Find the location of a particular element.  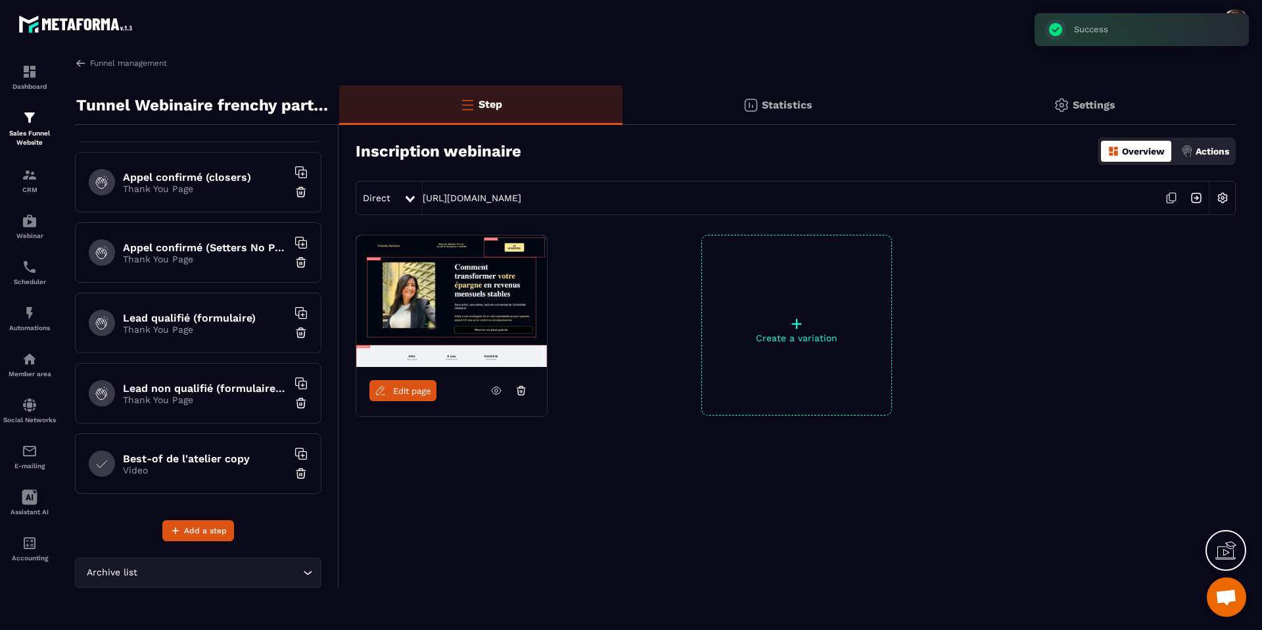

p: CRM is located at coordinates (30, 189).